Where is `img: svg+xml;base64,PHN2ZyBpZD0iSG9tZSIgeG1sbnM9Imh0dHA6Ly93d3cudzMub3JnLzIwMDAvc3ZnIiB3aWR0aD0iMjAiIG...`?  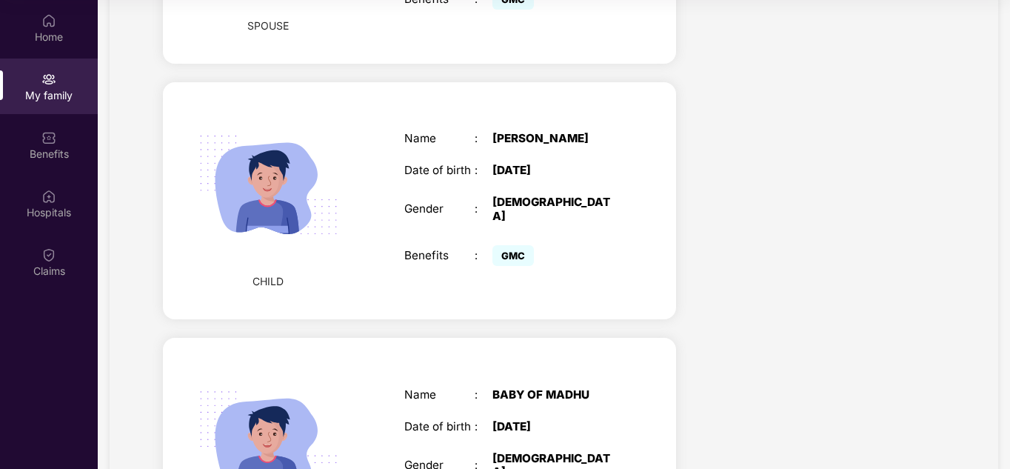
img: svg+xml;base64,PHN2ZyBpZD0iSG9tZSIgeG1sbnM9Imh0dHA6Ly93d3cudzMub3JnLzIwMDAvc3ZnIiB3aWR0aD0iMjAiIG... is located at coordinates (49, 21).